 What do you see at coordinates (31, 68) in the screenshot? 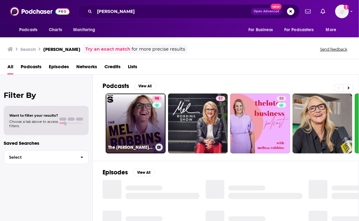
I see `a: Podcasts` at bounding box center [31, 68].